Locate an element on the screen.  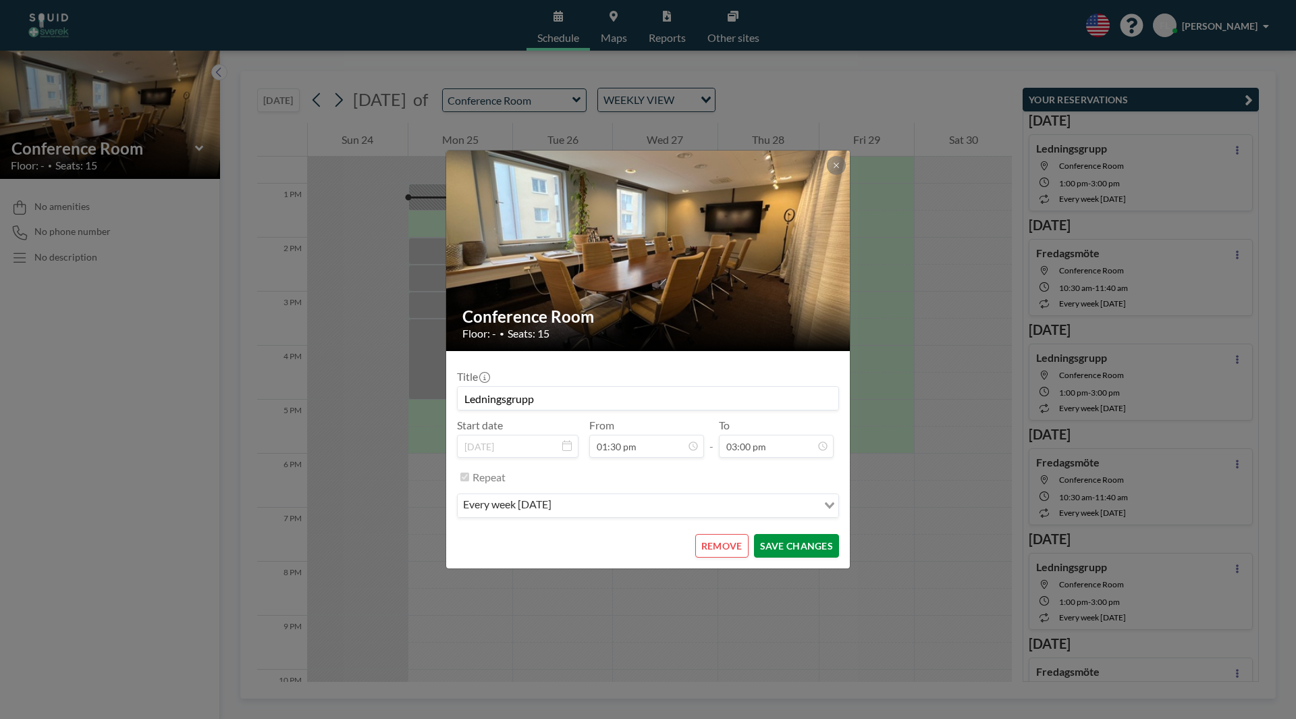
div: Search for option is located at coordinates (648, 506).